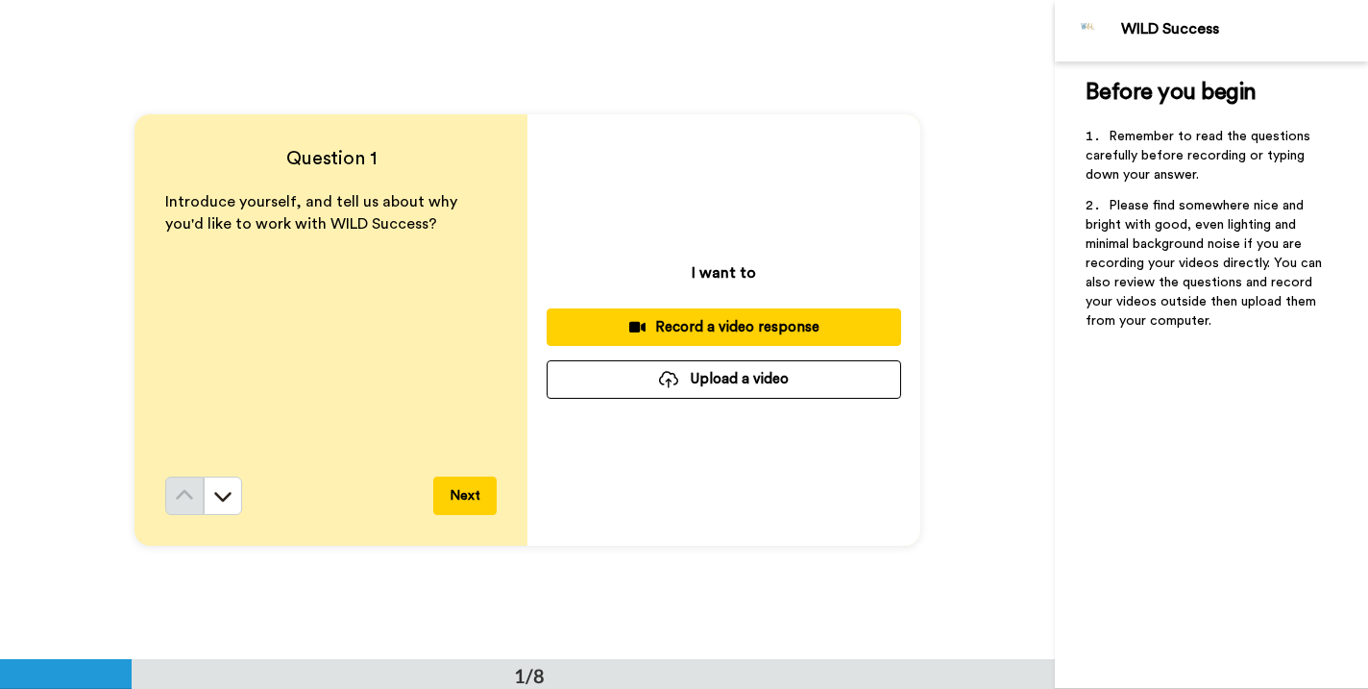 Image resolution: width=1368 pixels, height=689 pixels. What do you see at coordinates (1089, 31) in the screenshot?
I see `img: Profile Image` at bounding box center [1089, 31].